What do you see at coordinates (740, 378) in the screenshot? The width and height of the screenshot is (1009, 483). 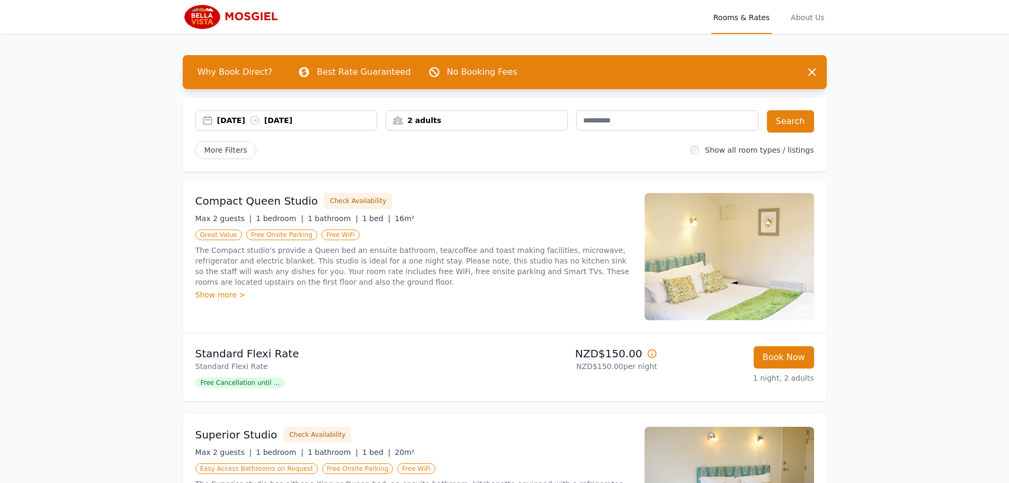 I see `p: 1 night, 2 adults` at bounding box center [740, 378].